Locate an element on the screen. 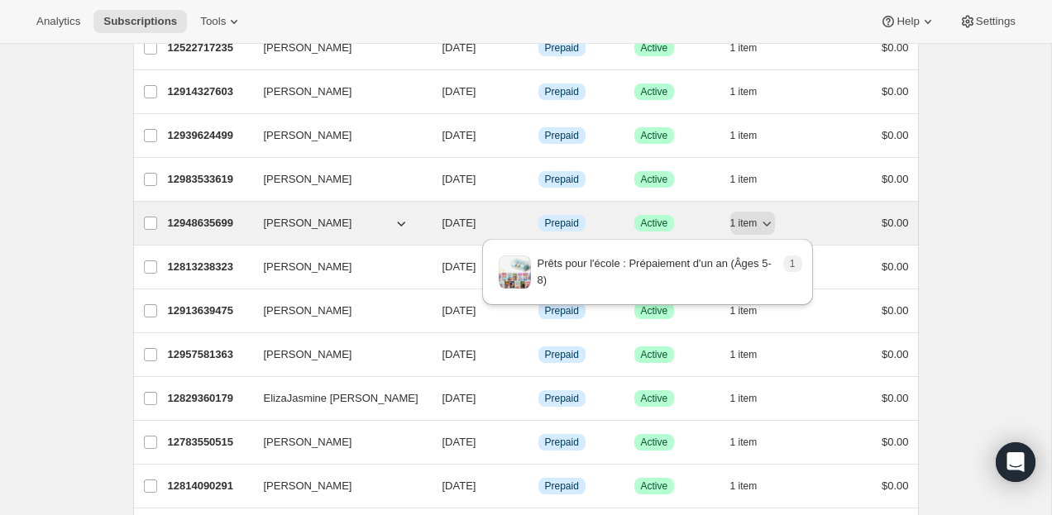  p: 12957581363 is located at coordinates (209, 355).